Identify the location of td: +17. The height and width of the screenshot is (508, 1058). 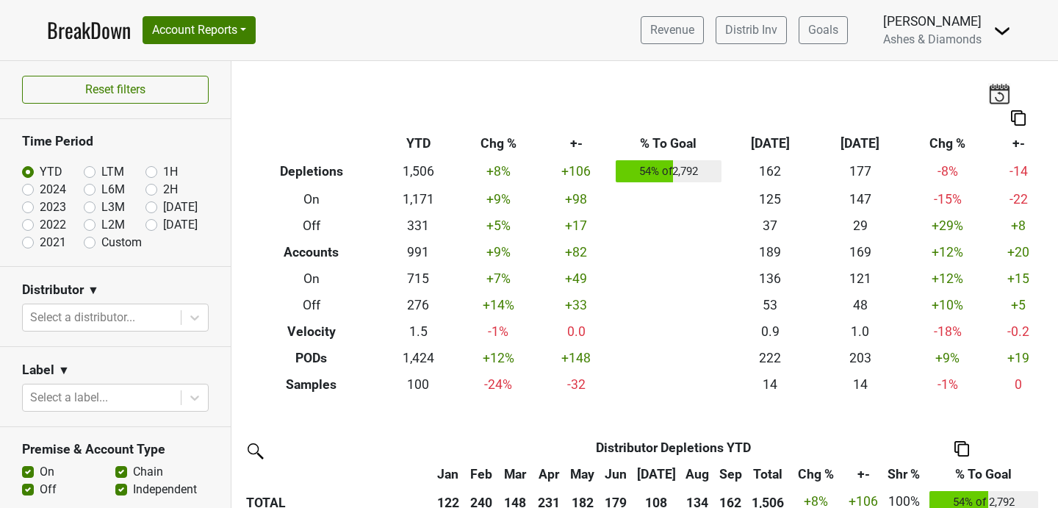
(576, 226).